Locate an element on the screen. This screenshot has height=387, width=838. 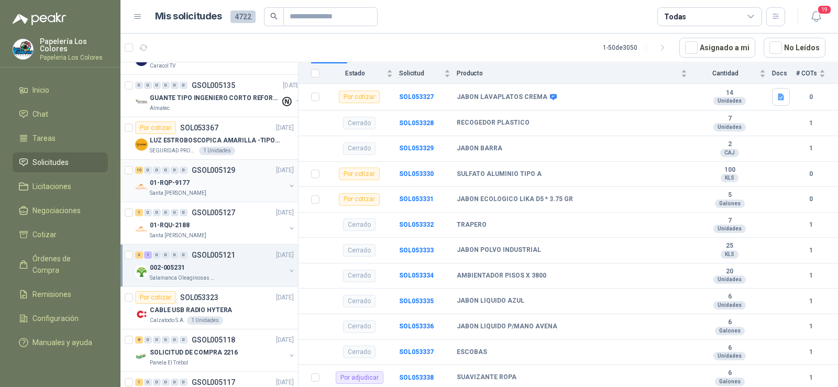
a: Manuales y ayuda is located at coordinates (60, 342).